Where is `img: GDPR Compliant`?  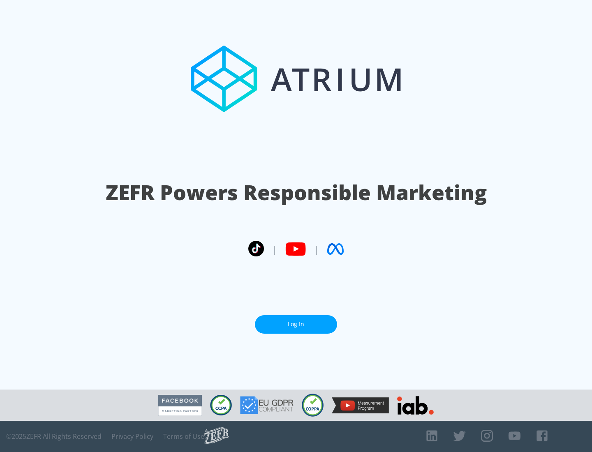
img: GDPR Compliant is located at coordinates (267, 406).